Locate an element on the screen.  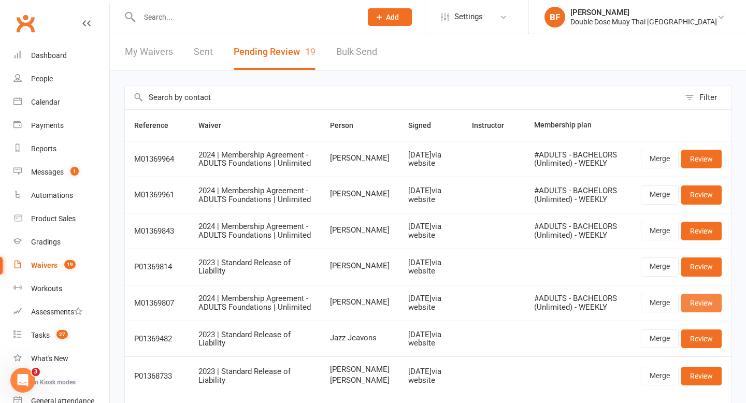
a: Gradings is located at coordinates (61, 242).